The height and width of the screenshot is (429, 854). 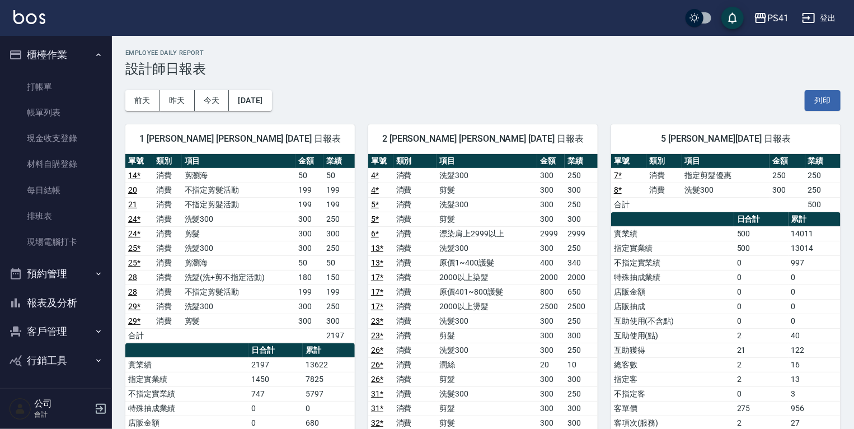 I want to click on a: 打帳單, so click(x=56, y=87).